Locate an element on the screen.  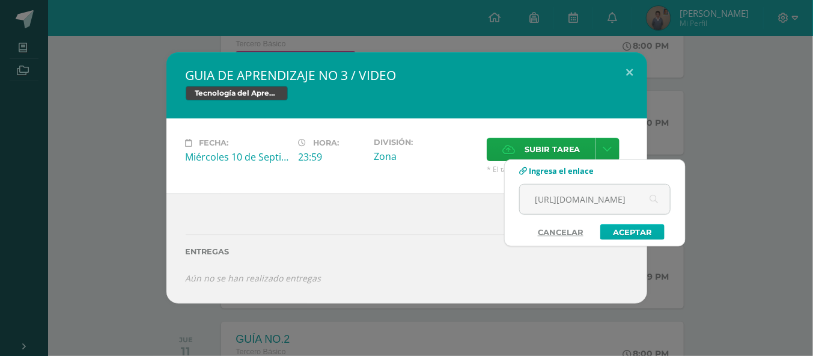
div: Zona is located at coordinates (426, 156).